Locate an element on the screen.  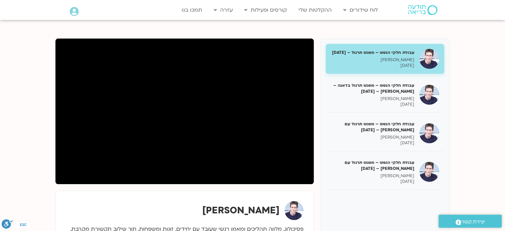
a: קורסים ופעילות is located at coordinates (266, 10).